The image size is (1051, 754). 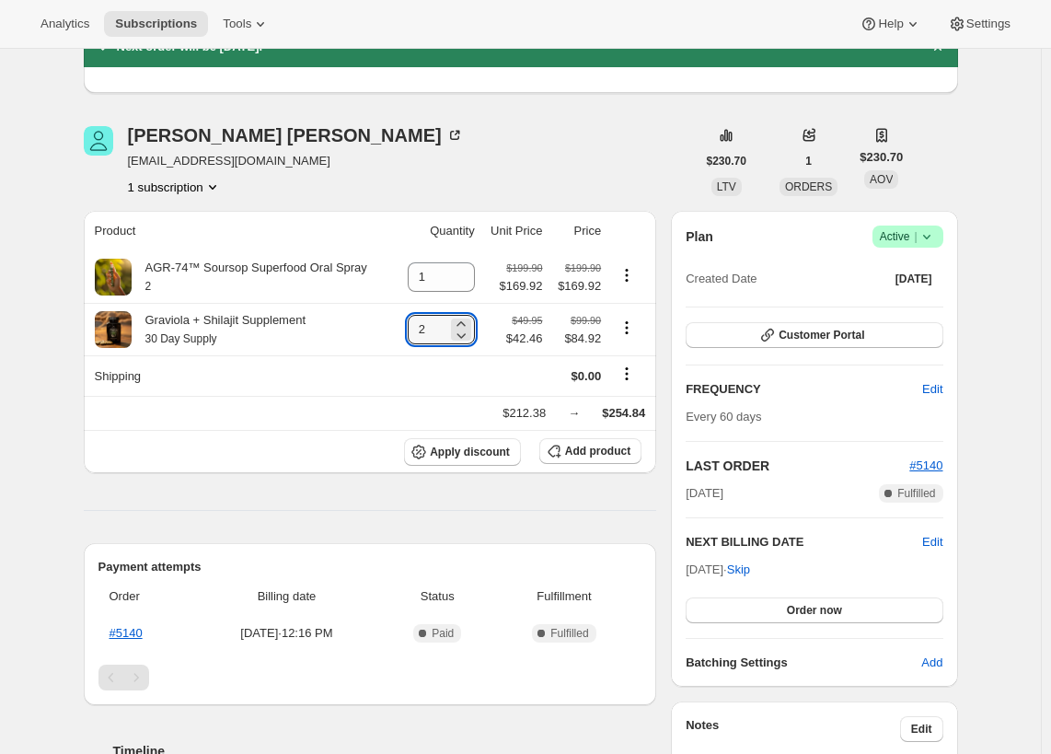 What do you see at coordinates (623, 412) in the screenshot?
I see `span: $254.84` at bounding box center [623, 412].